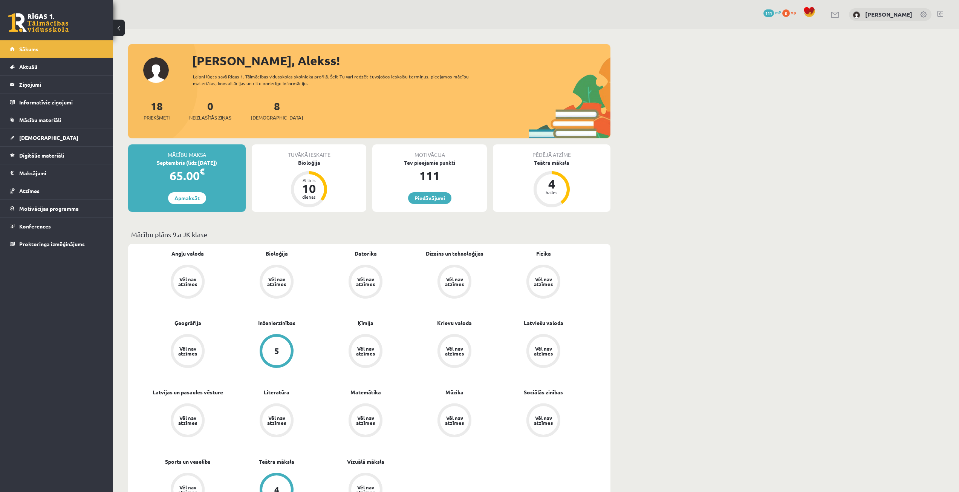  I want to click on a: Aktuāli, so click(57, 67).